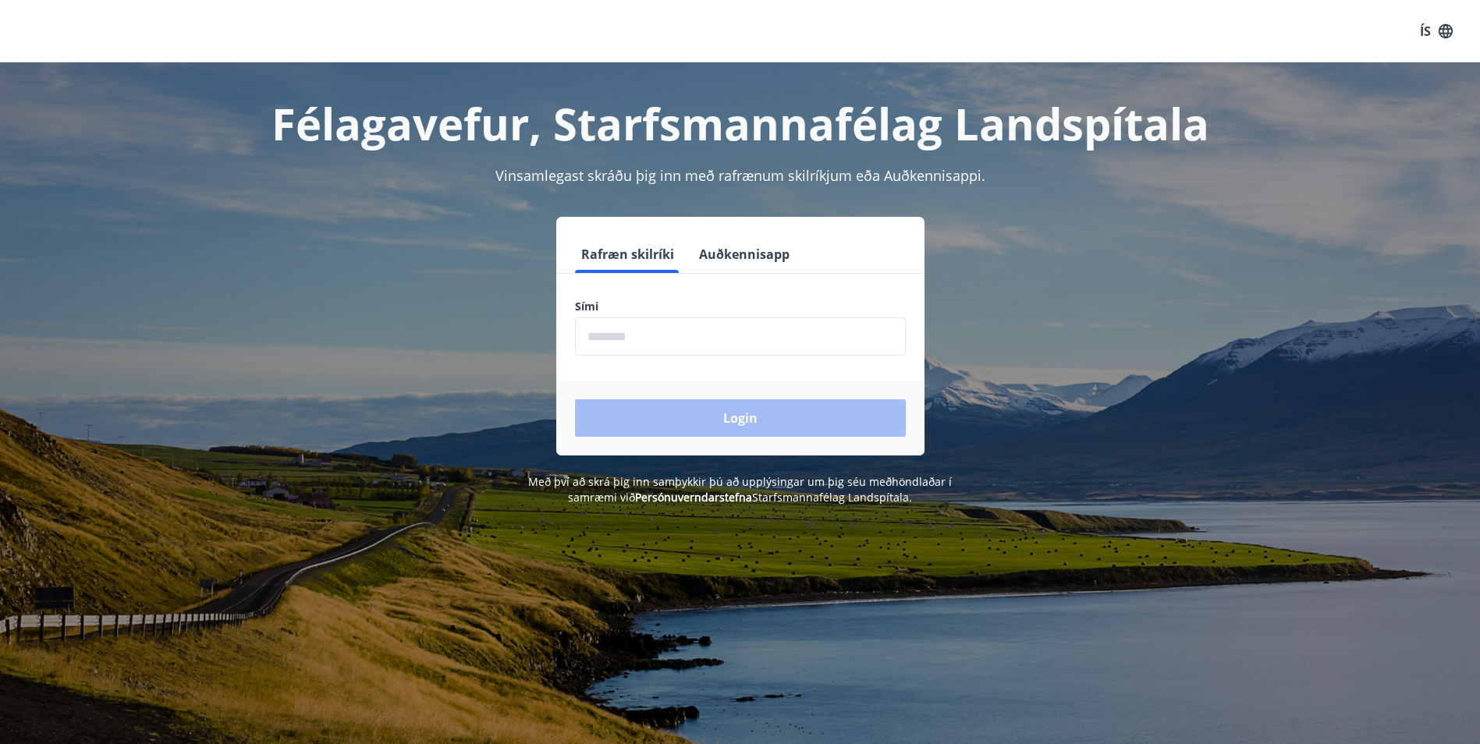 The image size is (1480, 744). What do you see at coordinates (627, 254) in the screenshot?
I see `button: Rafræn skilríki` at bounding box center [627, 254].